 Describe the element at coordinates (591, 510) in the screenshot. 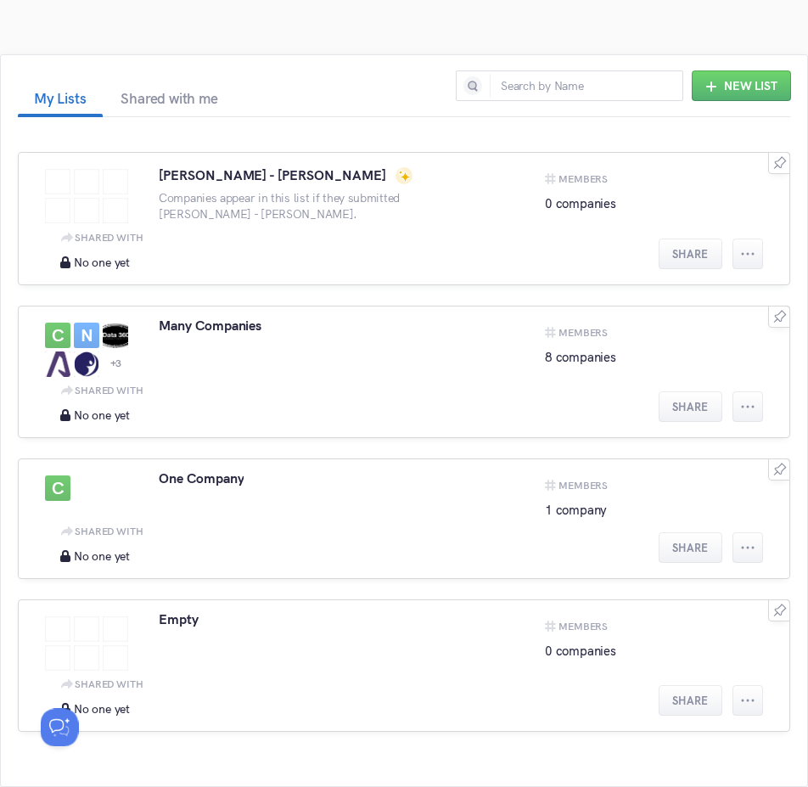

I see `h3: 1 company` at that location.